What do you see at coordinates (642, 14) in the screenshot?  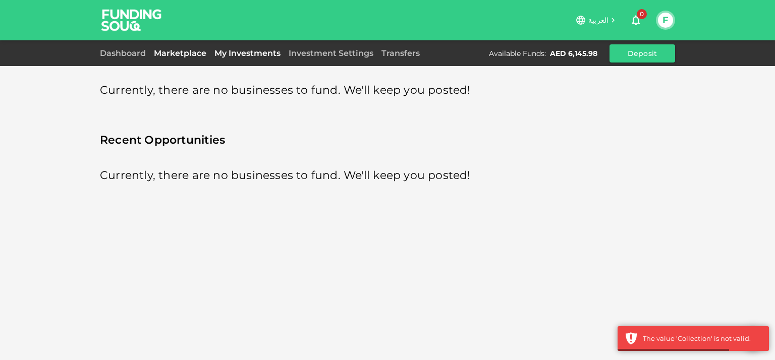 I see `span: 0` at bounding box center [642, 14].